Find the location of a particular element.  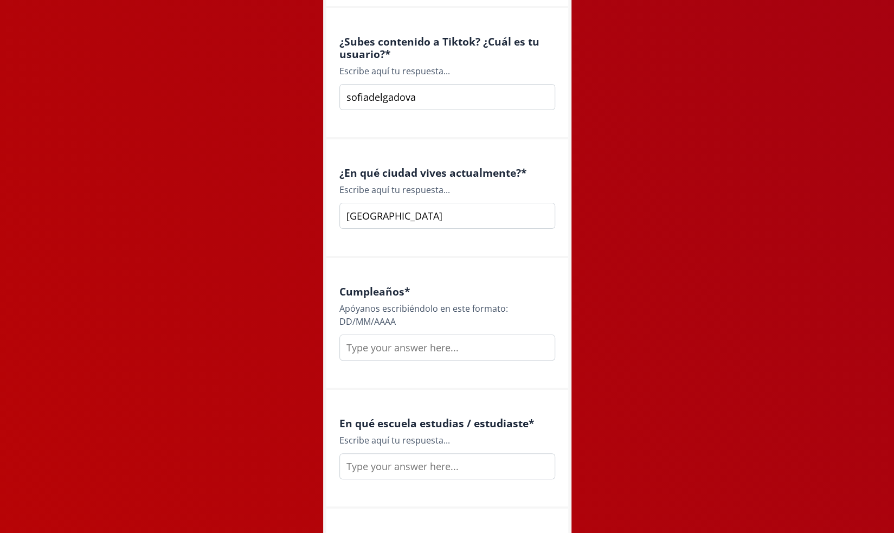

h4: En qué escuela estudias / estudiaste * is located at coordinates (447, 423).